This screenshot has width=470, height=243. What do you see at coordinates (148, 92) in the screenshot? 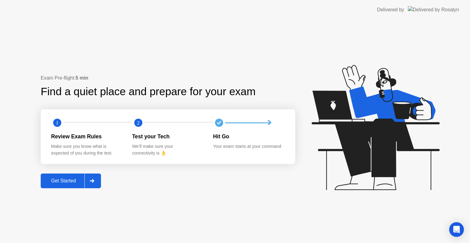
I see `div: Find a quiet place and prepare for your exam` at bounding box center [148, 92].